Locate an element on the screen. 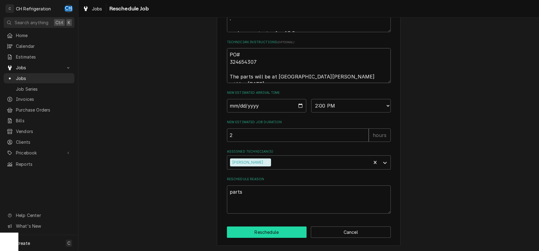 This screenshot has height=251, width=539. div: Technician Instructions is located at coordinates (309, 61).